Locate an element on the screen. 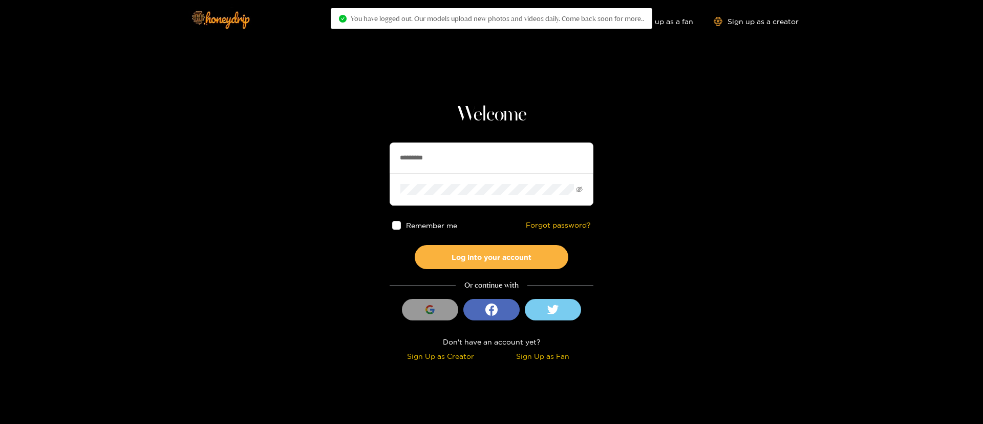 Image resolution: width=983 pixels, height=424 pixels. span: You have logged out. Our models upload new photos and videos daily. Come back soon for more.. is located at coordinates (497, 18).